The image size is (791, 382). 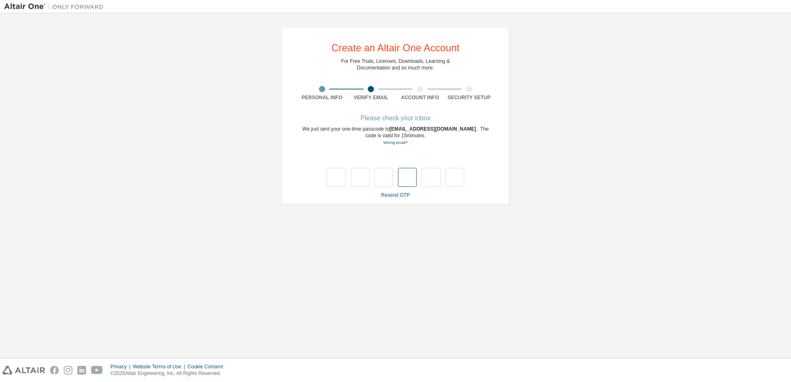 What do you see at coordinates (24, 370) in the screenshot?
I see `img: altair_logo.svg` at bounding box center [24, 370].